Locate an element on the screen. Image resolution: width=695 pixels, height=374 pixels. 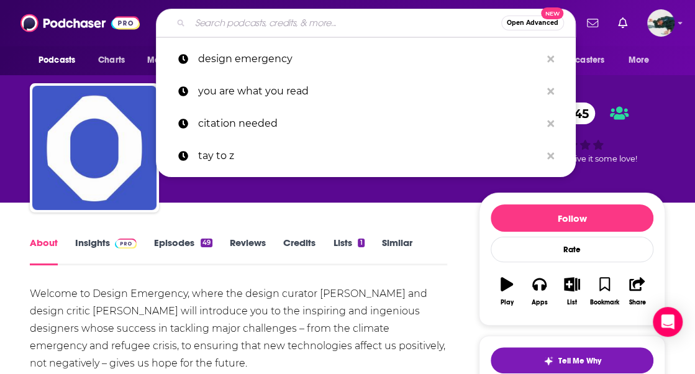
p: you are what you read is located at coordinates (370, 91).